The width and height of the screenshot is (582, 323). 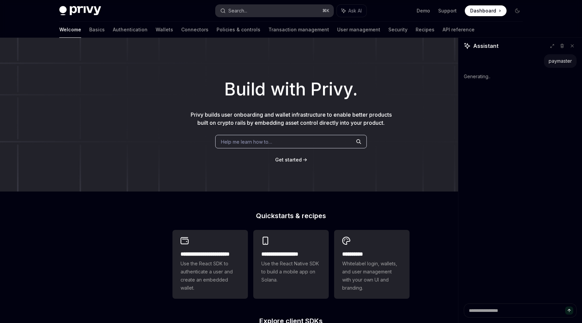 I want to click on span: Help me learn how to…, so click(x=247, y=141).